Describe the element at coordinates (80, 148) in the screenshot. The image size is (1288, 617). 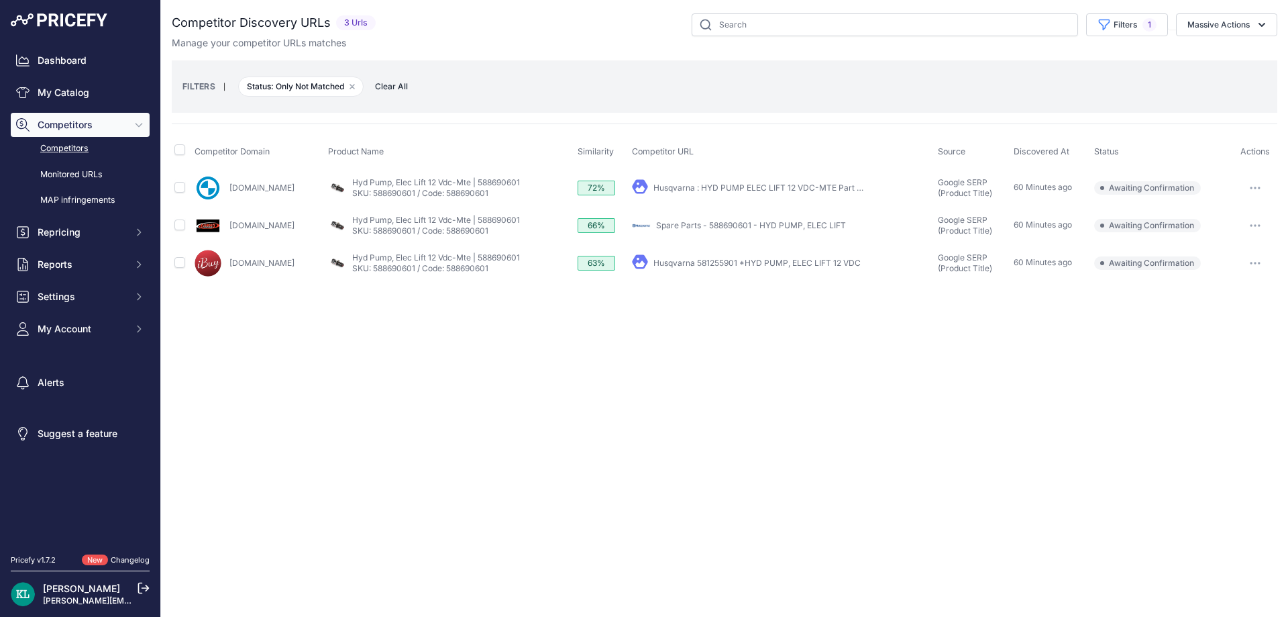
I see `a: Competitors` at that location.